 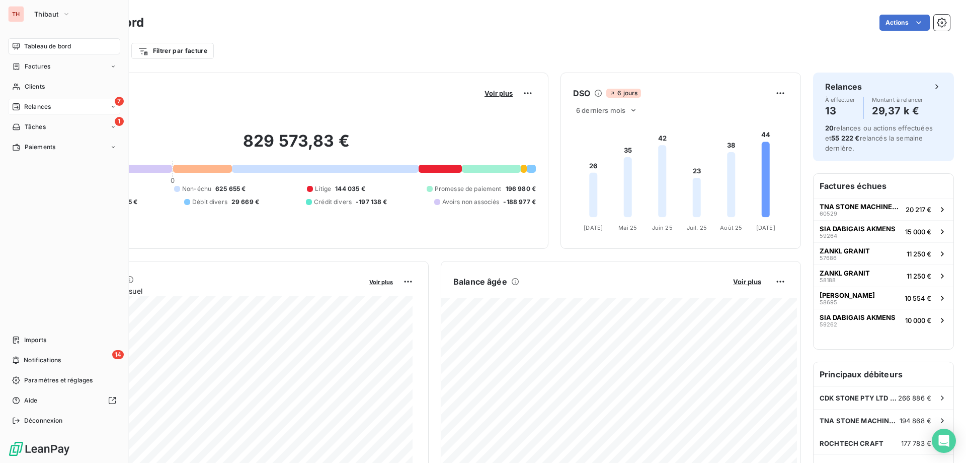 What do you see at coordinates (829, 258) in the screenshot?
I see `span: 57686` at bounding box center [829, 258].